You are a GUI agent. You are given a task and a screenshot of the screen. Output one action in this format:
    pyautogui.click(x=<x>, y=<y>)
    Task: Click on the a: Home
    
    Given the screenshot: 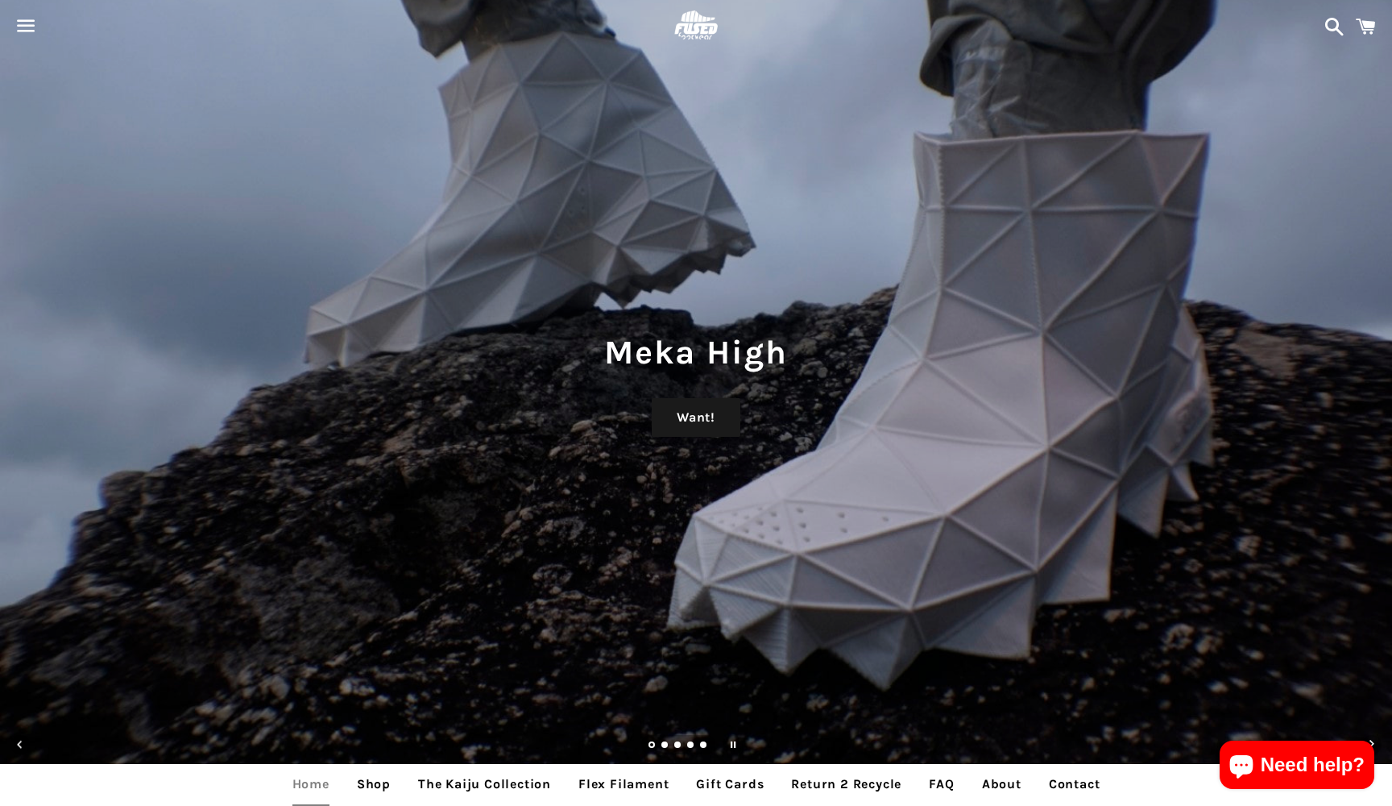 What is the action you would take?
    pyautogui.click(x=311, y=784)
    